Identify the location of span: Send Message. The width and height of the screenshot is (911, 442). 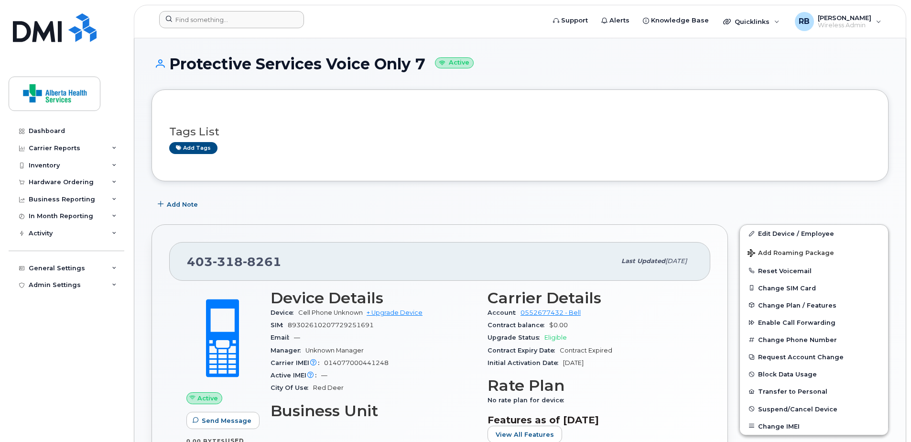
(227, 420).